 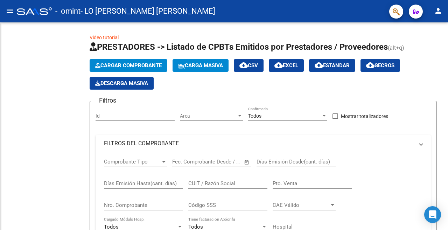 What do you see at coordinates (259, 144) in the screenshot?
I see `mat-panel-title: FILTROS DEL COMPROBANTE` at bounding box center [259, 144].